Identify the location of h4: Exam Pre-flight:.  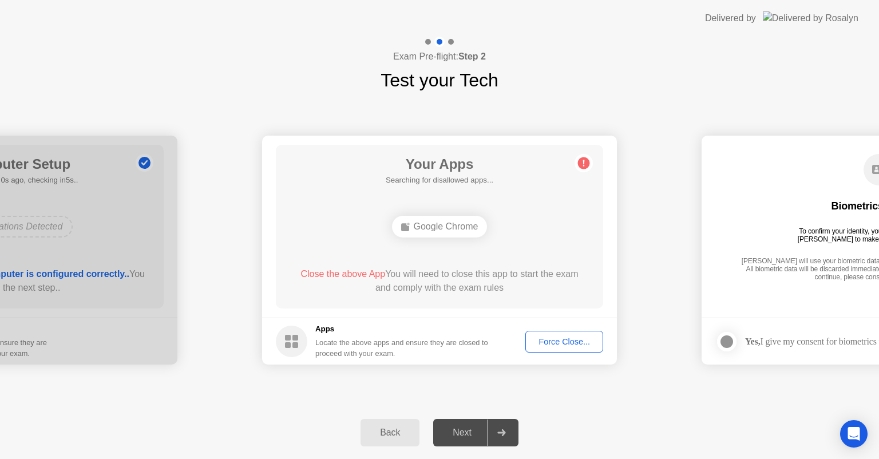
(440, 57).